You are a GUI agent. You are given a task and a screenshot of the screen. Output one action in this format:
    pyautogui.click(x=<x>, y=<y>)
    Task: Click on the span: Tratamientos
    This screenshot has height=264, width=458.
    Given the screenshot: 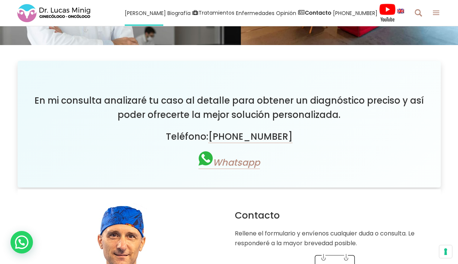 What is the action you would take?
    pyautogui.click(x=217, y=13)
    